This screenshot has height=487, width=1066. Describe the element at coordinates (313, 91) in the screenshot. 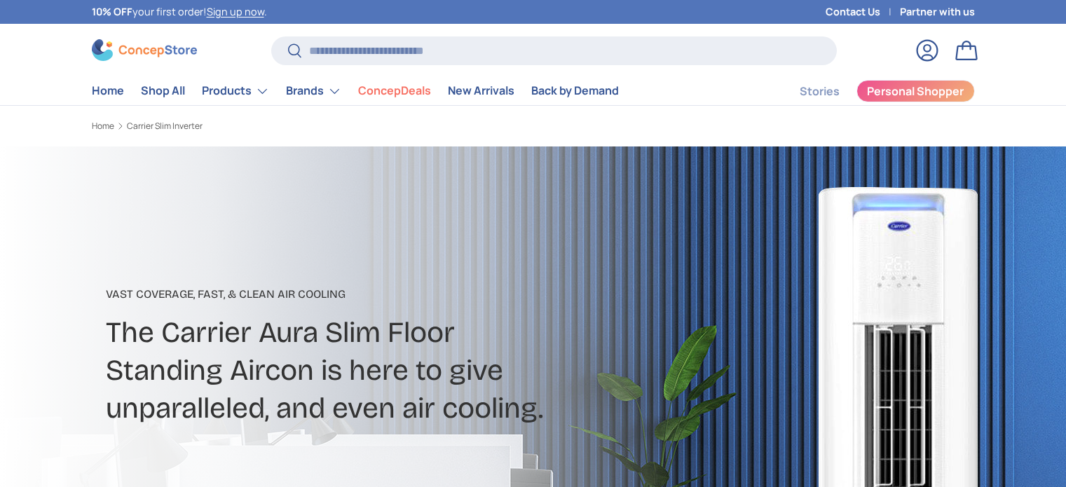

I see `a: Brands` at that location.